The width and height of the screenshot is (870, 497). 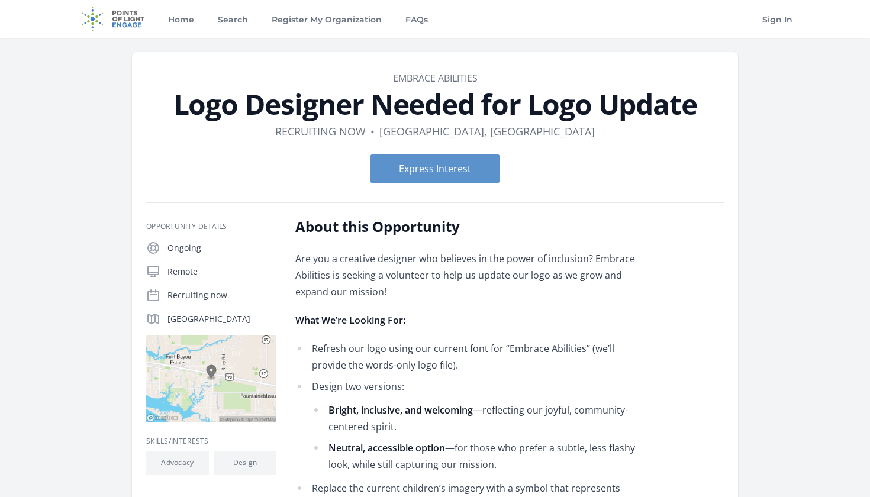 What do you see at coordinates (222, 272) in the screenshot?
I see `p: Remote` at bounding box center [222, 272].